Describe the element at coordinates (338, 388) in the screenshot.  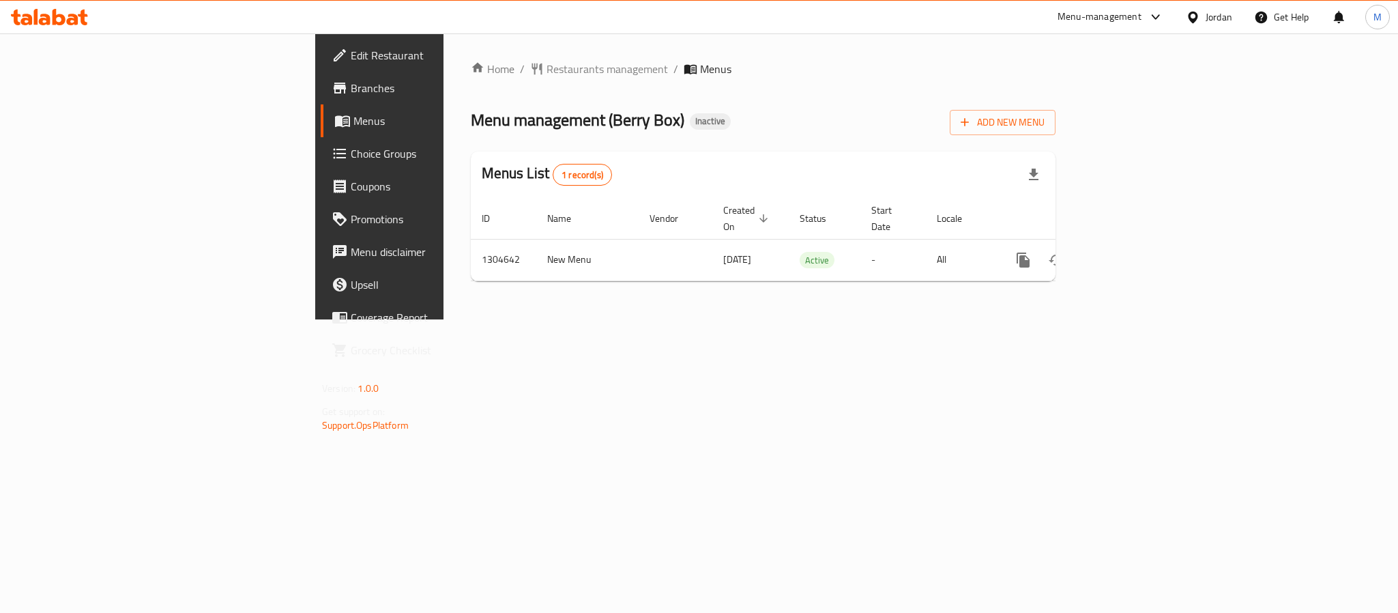
I see `span: Version:` at that location.